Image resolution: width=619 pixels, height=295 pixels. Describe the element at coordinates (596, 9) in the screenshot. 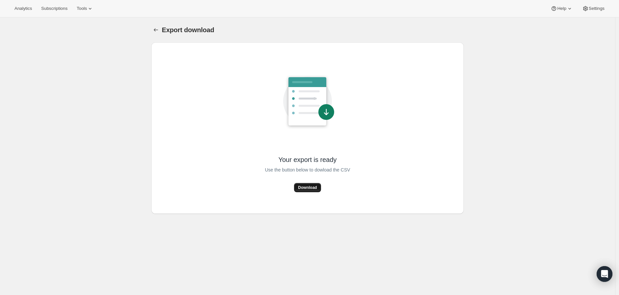

I see `span: Settings` at that location.